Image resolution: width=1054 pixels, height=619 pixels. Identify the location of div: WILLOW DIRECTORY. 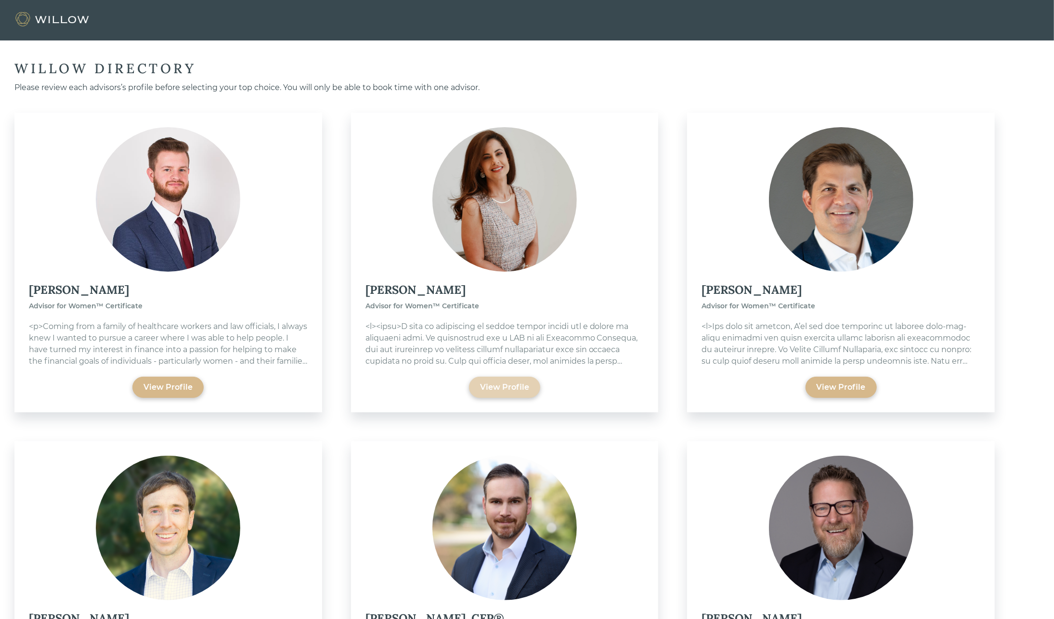
(527, 68).